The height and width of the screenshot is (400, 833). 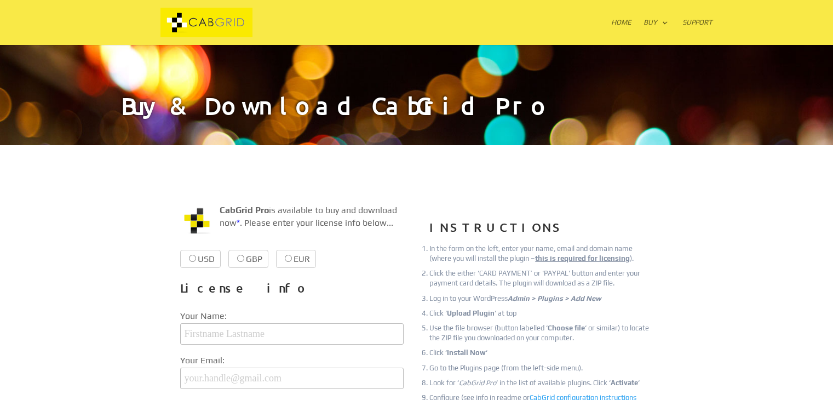 What do you see at coordinates (625, 382) in the screenshot?
I see `strong: Activate` at bounding box center [625, 382].